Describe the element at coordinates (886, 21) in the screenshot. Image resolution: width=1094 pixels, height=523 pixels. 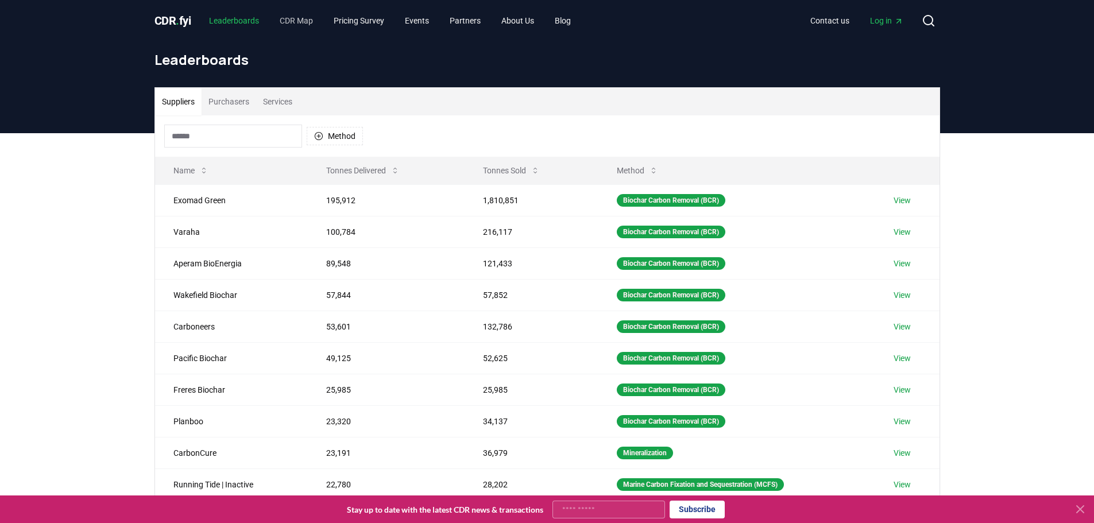
I see `a: Log in` at that location.